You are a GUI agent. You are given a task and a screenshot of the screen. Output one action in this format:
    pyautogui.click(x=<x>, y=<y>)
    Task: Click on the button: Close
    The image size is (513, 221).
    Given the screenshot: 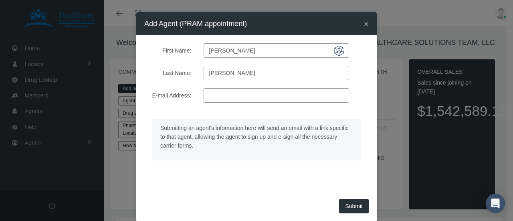 What is the action you would take?
    pyautogui.click(x=366, y=24)
    